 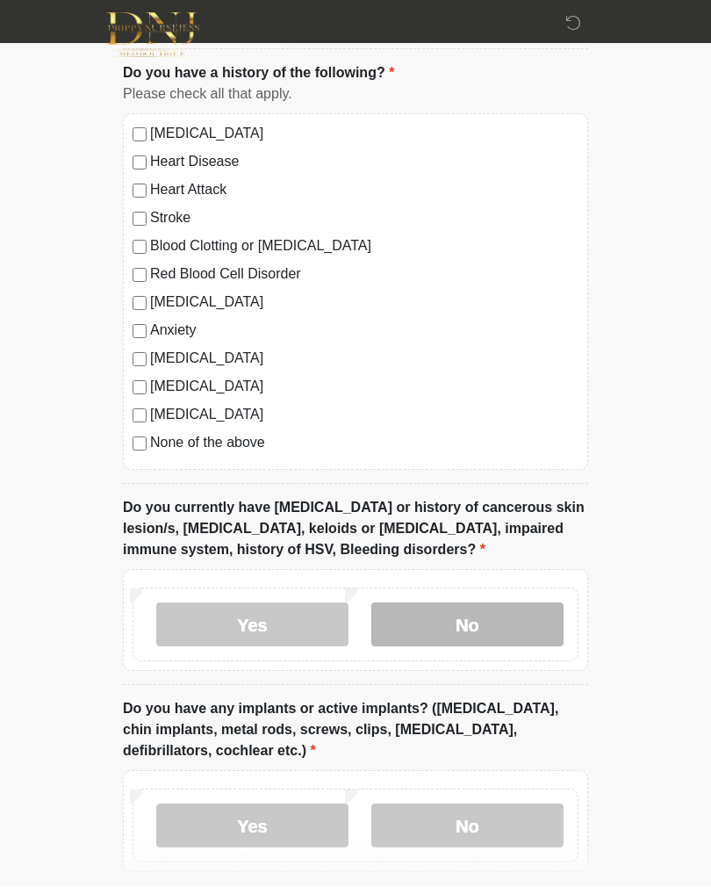 What do you see at coordinates (364, 443) in the screenshot?
I see `label: None of the above` at bounding box center [364, 443].